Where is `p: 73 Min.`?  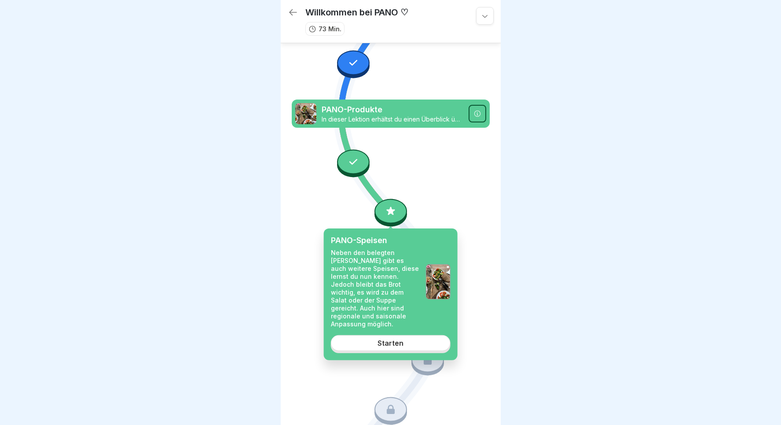
p: 73 Min. is located at coordinates (330, 29).